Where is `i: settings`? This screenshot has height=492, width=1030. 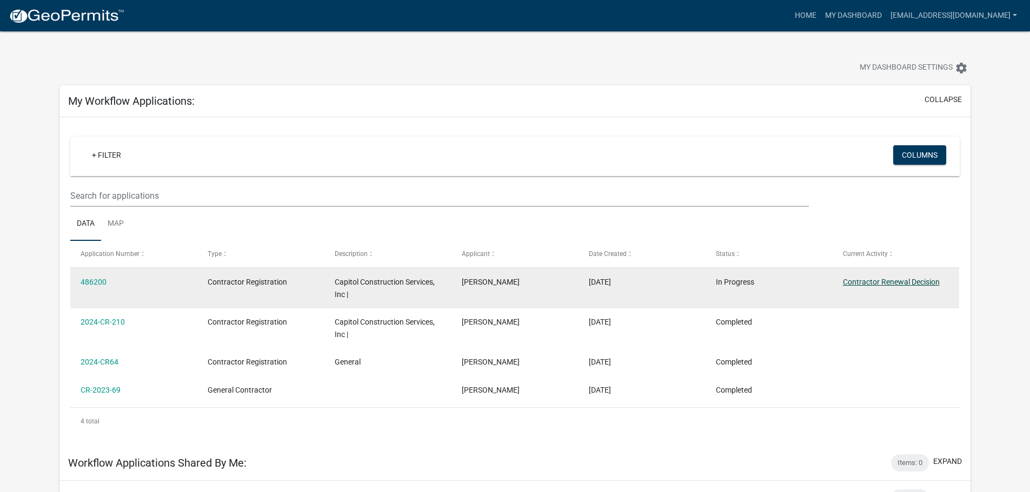 i: settings is located at coordinates (961, 68).